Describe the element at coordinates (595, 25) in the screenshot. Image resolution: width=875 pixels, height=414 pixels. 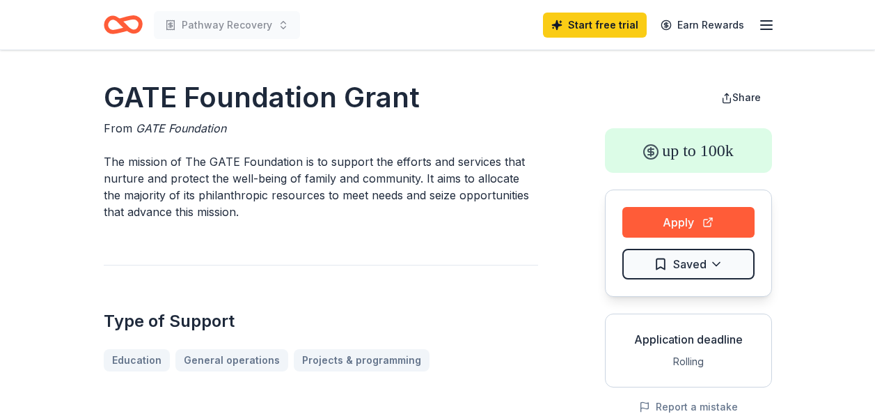
I see `a: Start free trial` at that location.